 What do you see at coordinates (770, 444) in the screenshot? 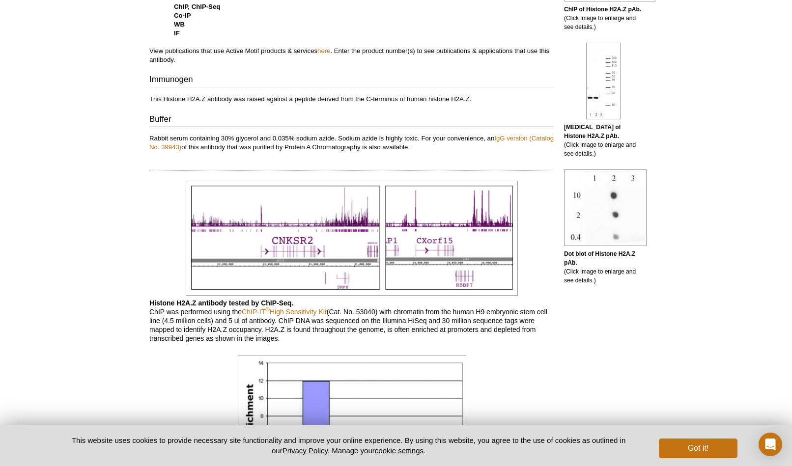
I see `div: Open Intercom Messenger` at bounding box center [770, 444].